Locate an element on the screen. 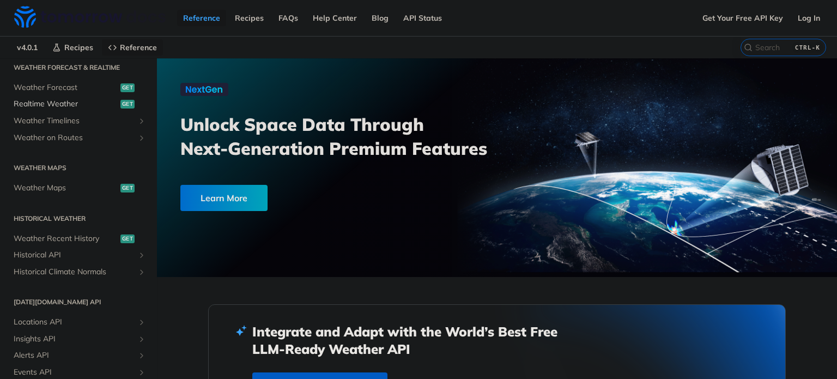 The image size is (837, 379). h2: Integrate and Adapt with the World’s Best Free LLM-Ready Weather API is located at coordinates (413, 340).